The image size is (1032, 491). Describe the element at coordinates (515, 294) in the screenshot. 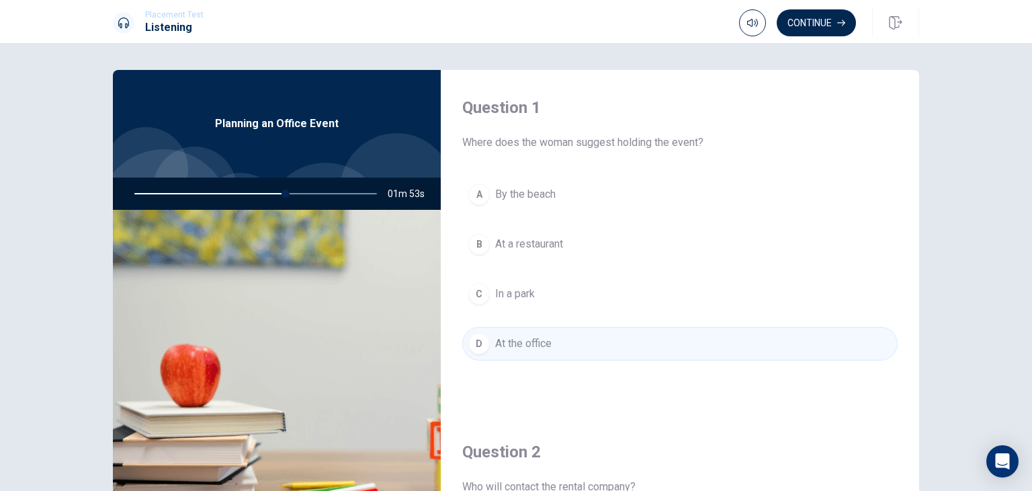

I see `span: In a park` at that location.